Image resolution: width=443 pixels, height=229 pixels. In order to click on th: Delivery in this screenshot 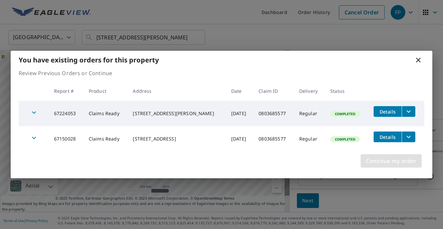, I will do `click(309, 91)`.